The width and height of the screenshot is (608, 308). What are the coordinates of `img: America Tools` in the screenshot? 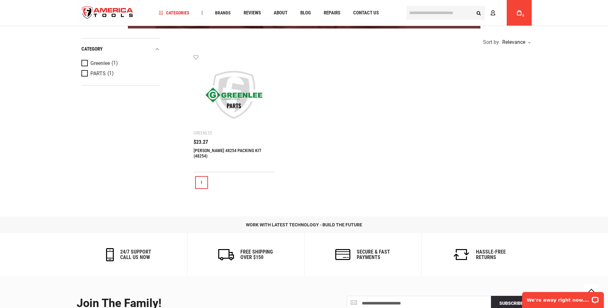 It's located at (108, 13).